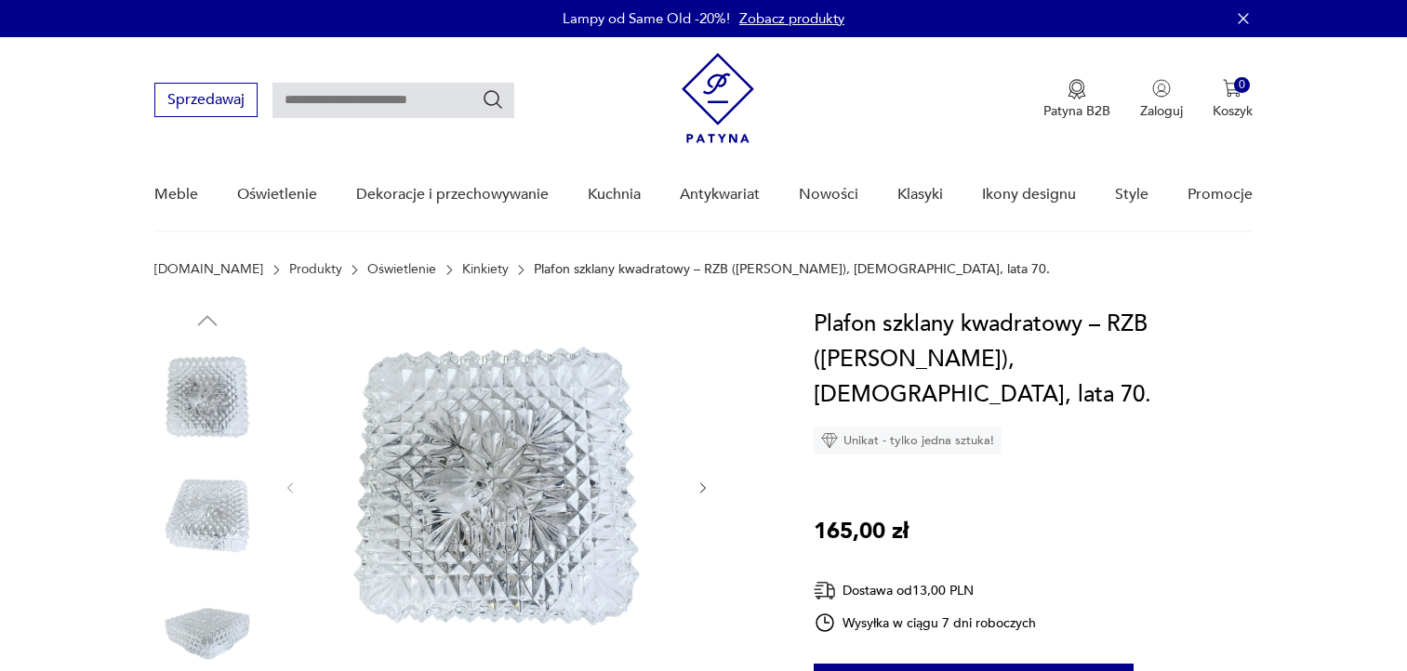  I want to click on p: 165,00 zł, so click(861, 532).